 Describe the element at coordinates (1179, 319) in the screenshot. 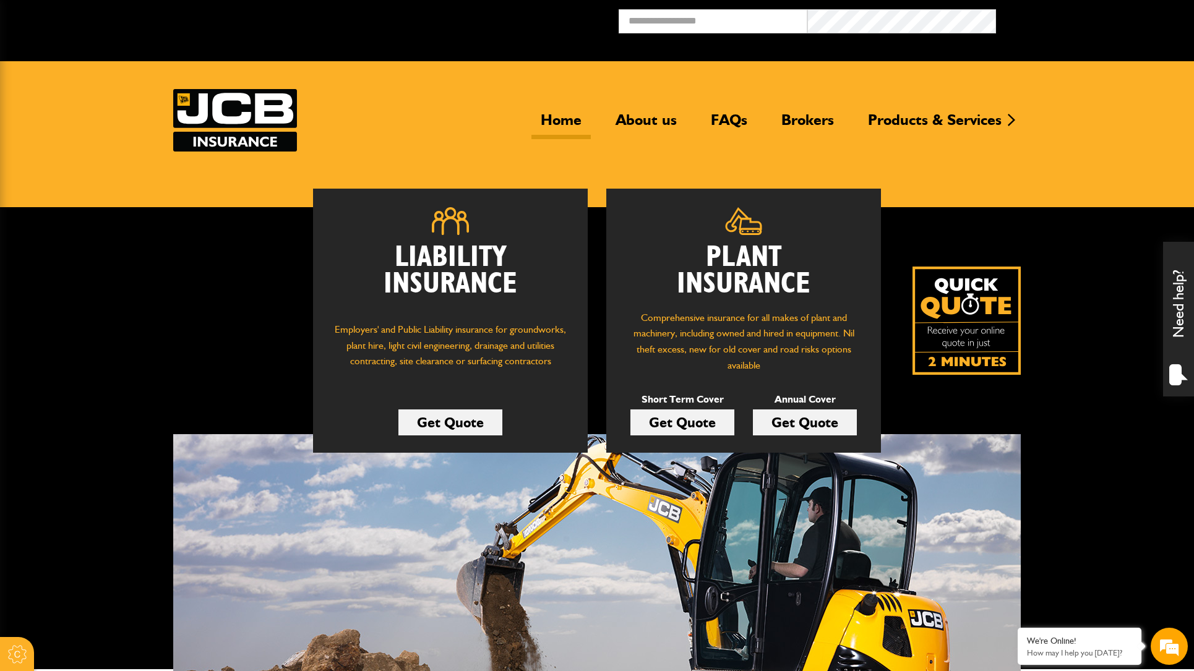

I see `div: Need help?` at that location.